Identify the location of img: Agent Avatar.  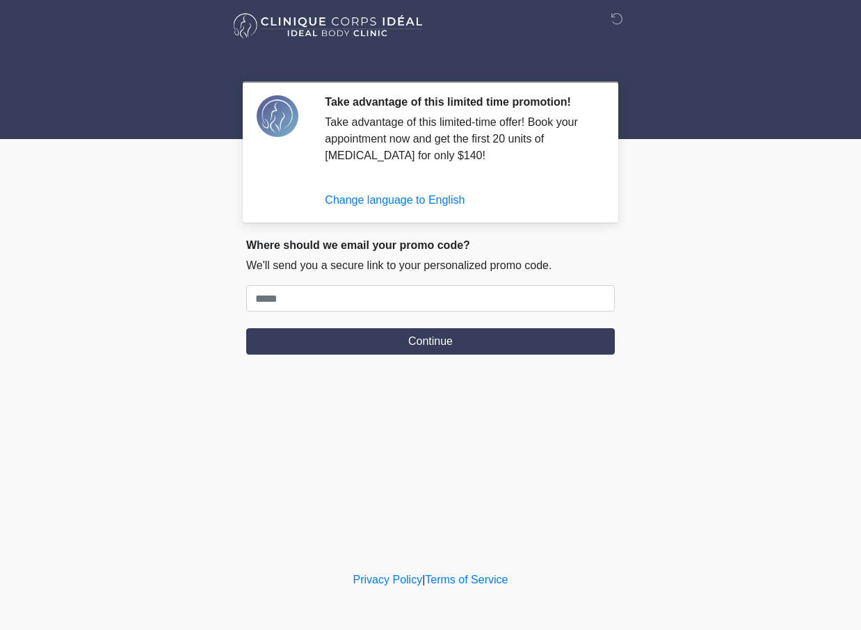
(277, 116).